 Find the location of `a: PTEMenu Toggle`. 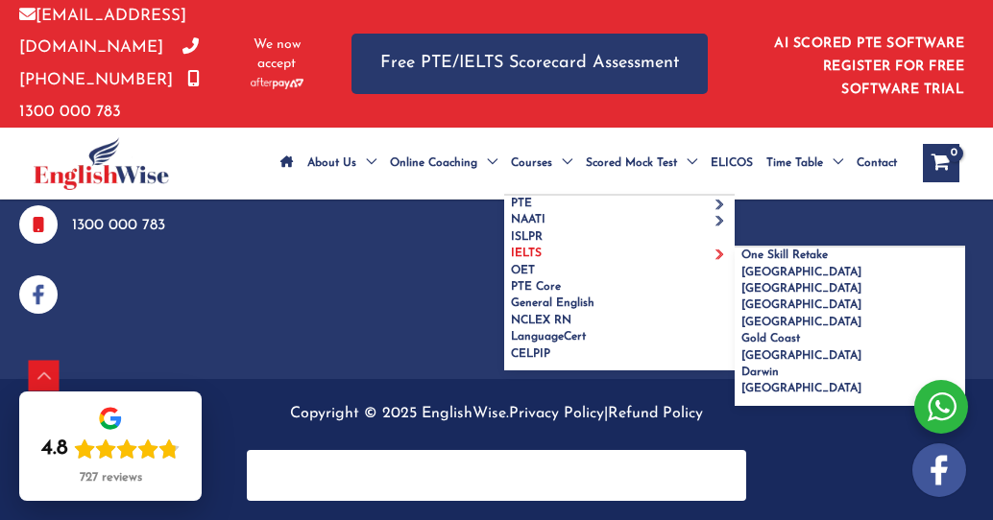

a: PTEMenu Toggle is located at coordinates (619, 204).